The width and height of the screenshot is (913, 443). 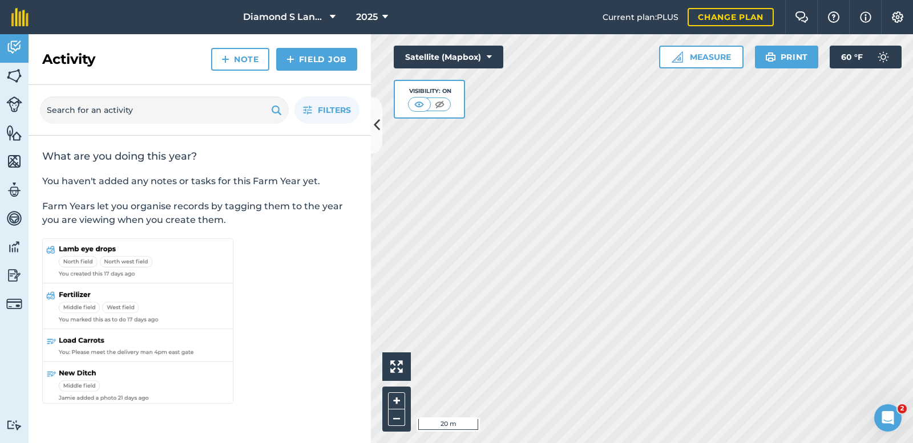 What do you see at coordinates (902, 409) in the screenshot?
I see `span: 2` at bounding box center [902, 409].